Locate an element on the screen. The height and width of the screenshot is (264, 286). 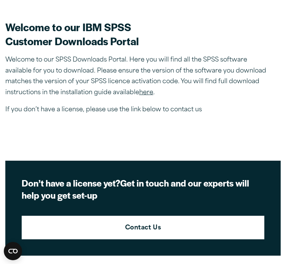
h2: Welcome to our IBM SPSS Customer Downloads Portal is located at coordinates (138, 34).